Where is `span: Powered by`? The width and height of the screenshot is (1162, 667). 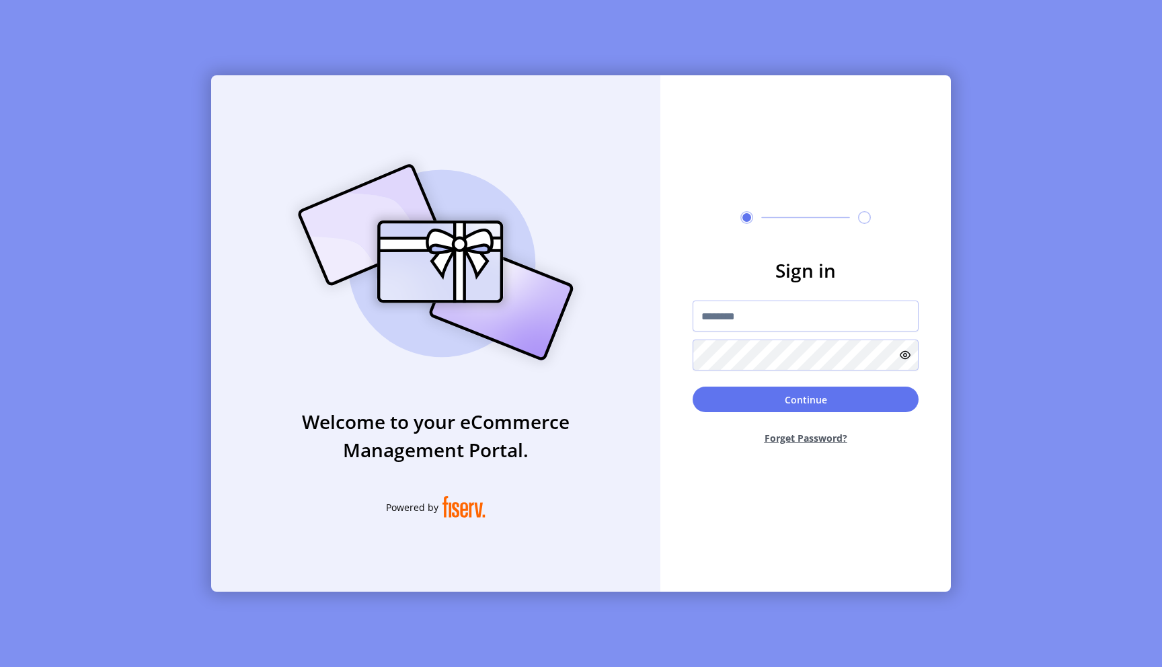 span: Powered by is located at coordinates (412, 507).